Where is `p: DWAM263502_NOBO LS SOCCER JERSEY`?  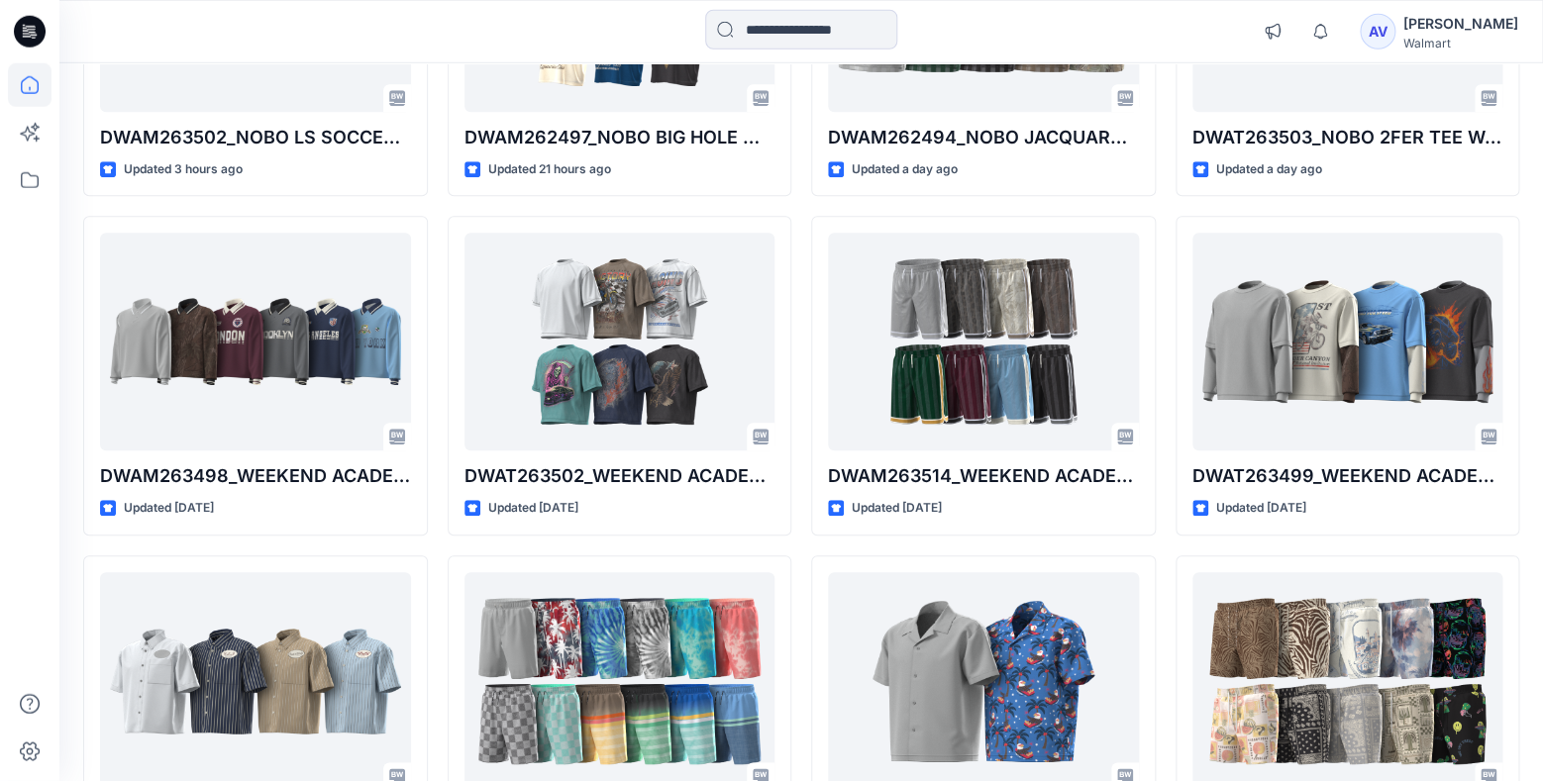 p: DWAM263502_NOBO LS SOCCER JERSEY is located at coordinates (256, 138).